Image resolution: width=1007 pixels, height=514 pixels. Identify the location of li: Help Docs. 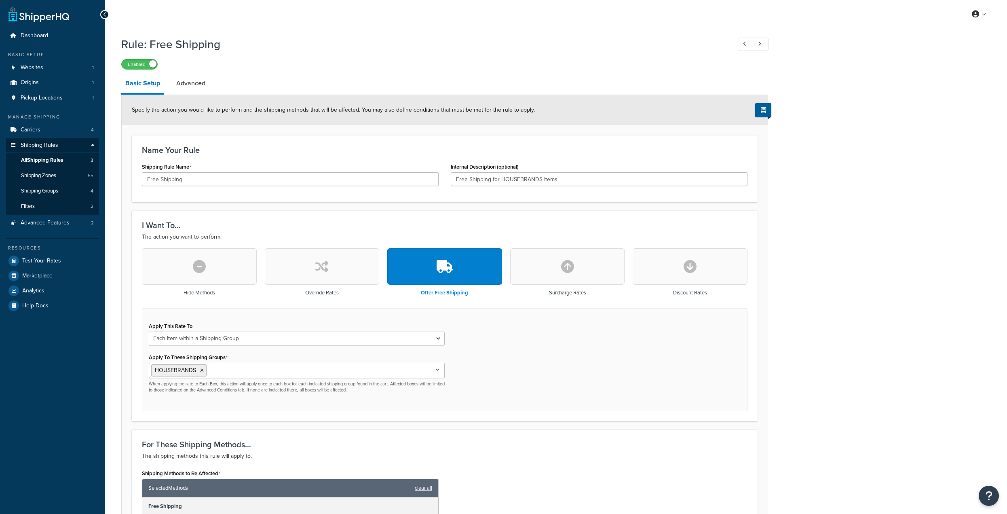
(53, 305).